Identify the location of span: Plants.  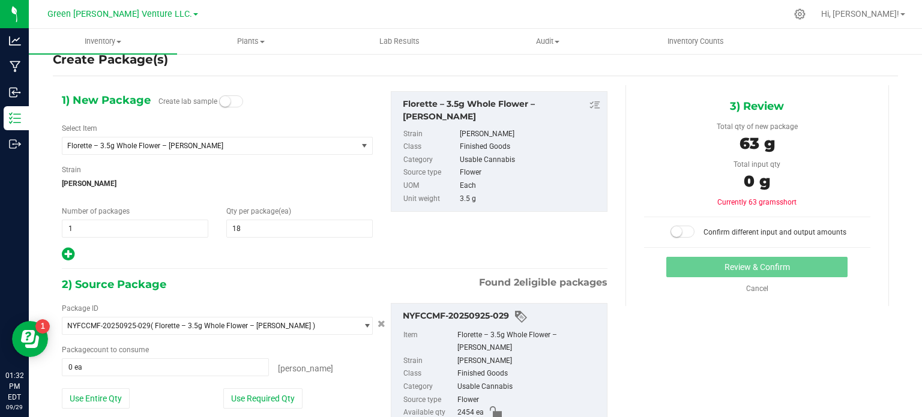
(251, 41).